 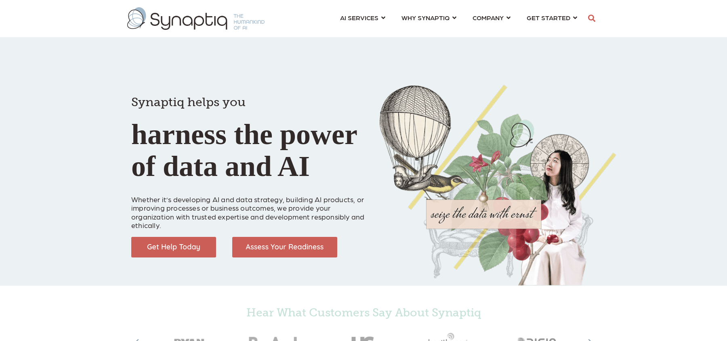 I want to click on img: Collage of girl, balloon, bird, and butterfly, with seize the data with ernst text, so click(x=497, y=185).